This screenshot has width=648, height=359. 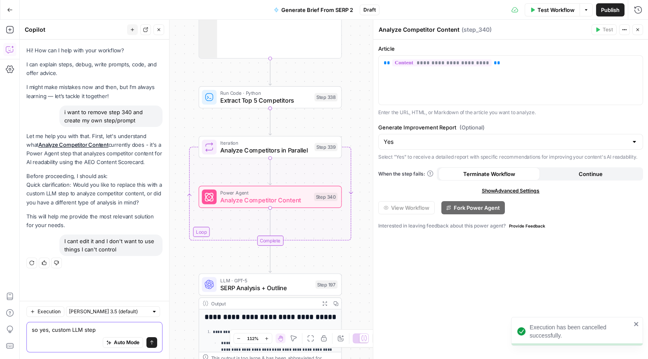 What do you see at coordinates (326, 147) in the screenshot?
I see `div: Step 339` at bounding box center [326, 147].